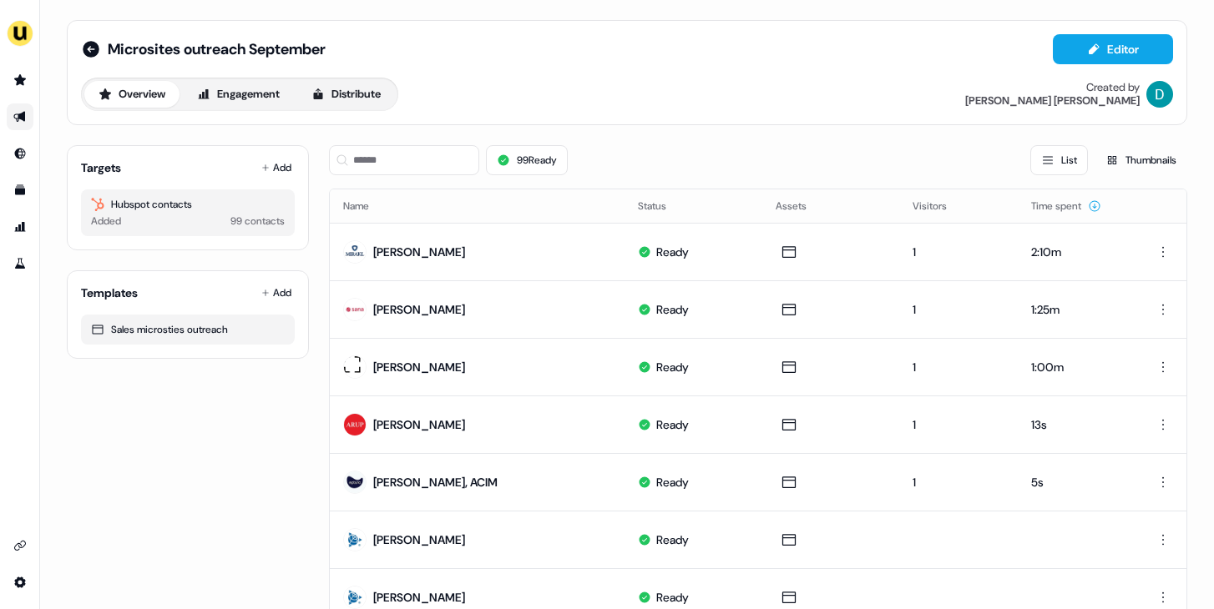 This screenshot has width=1214, height=609. What do you see at coordinates (238, 94) in the screenshot?
I see `button: Engagement` at bounding box center [238, 94].